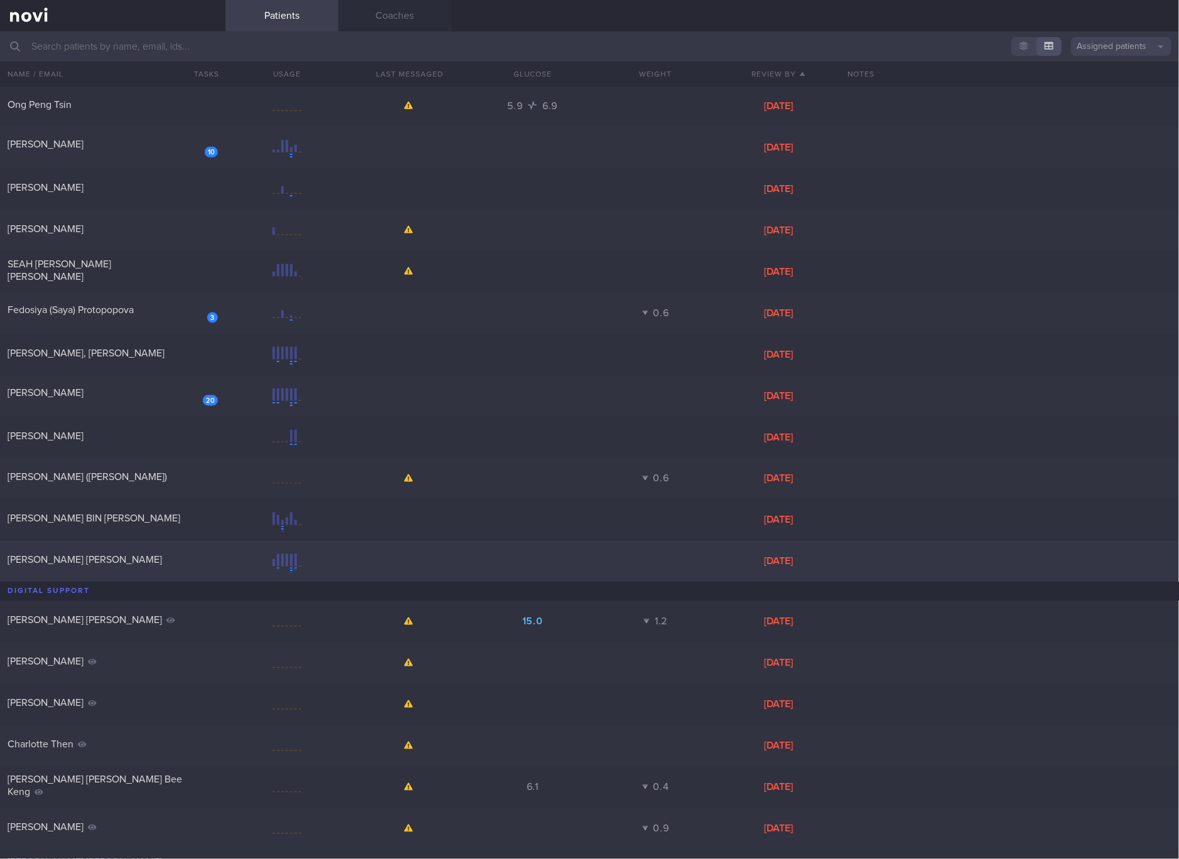 The height and width of the screenshot is (859, 1179). I want to click on span: 0.9, so click(661, 829).